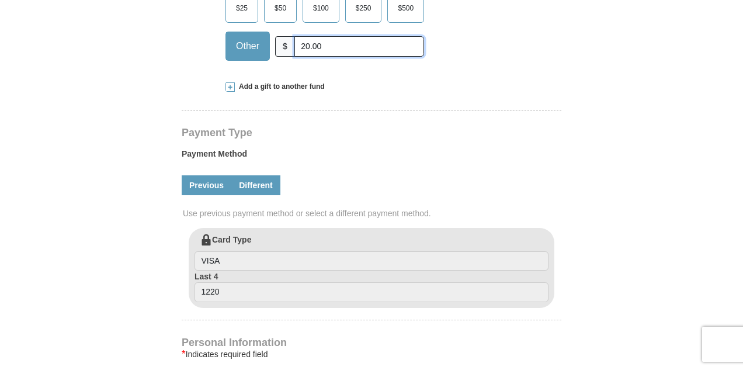  What do you see at coordinates (371, 252) in the screenshot?
I see `label: Card Type` at bounding box center [371, 252].